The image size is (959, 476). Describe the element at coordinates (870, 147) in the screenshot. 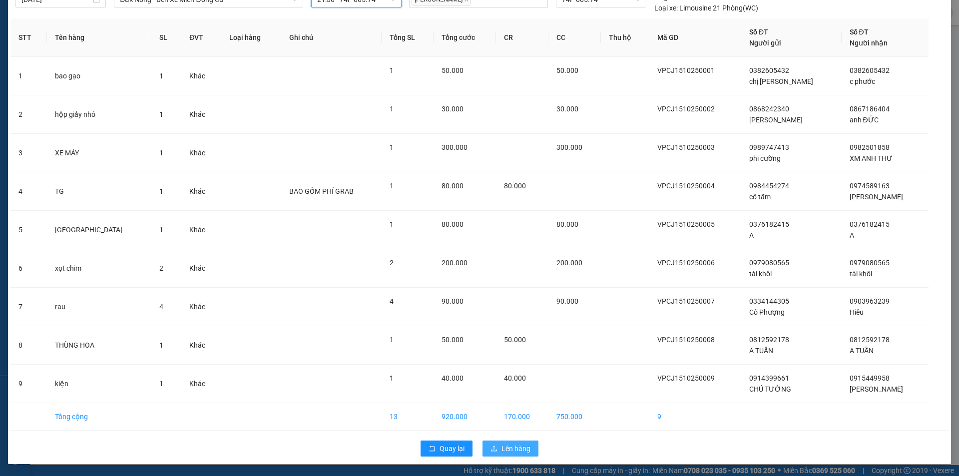

I see `span: 0982501858` at that location.